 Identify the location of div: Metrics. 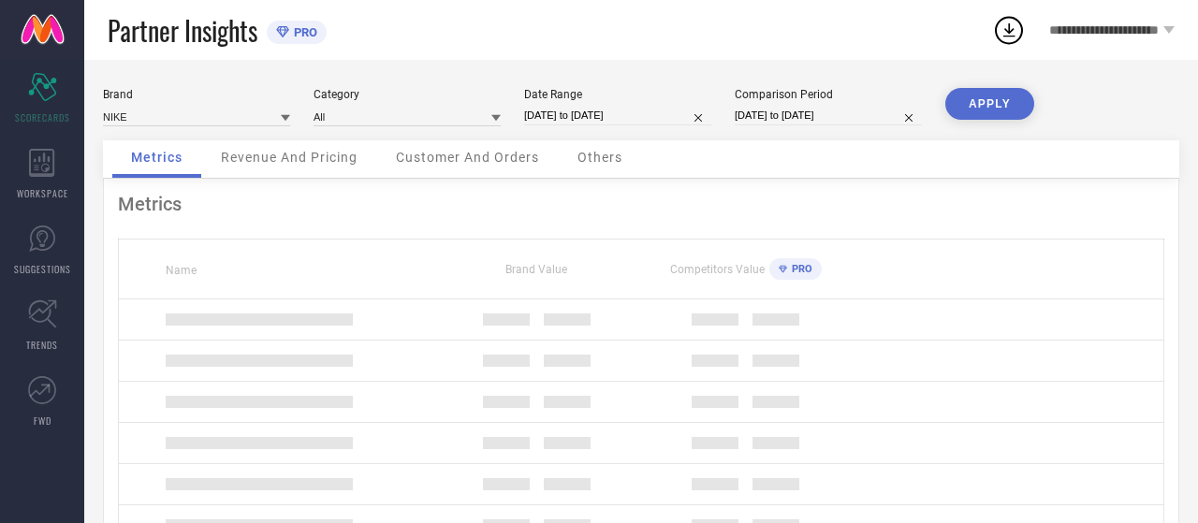
(641, 204).